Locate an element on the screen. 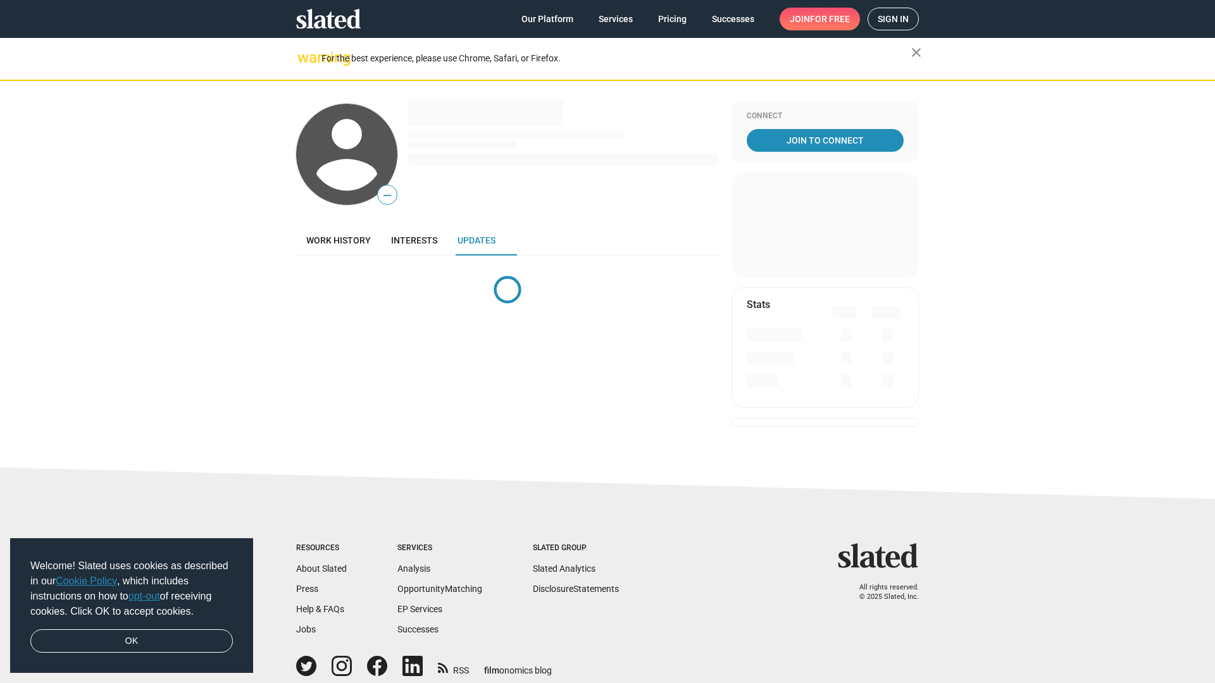 The image size is (1215, 683). a: OpportunityMatching is located at coordinates (440, 589).